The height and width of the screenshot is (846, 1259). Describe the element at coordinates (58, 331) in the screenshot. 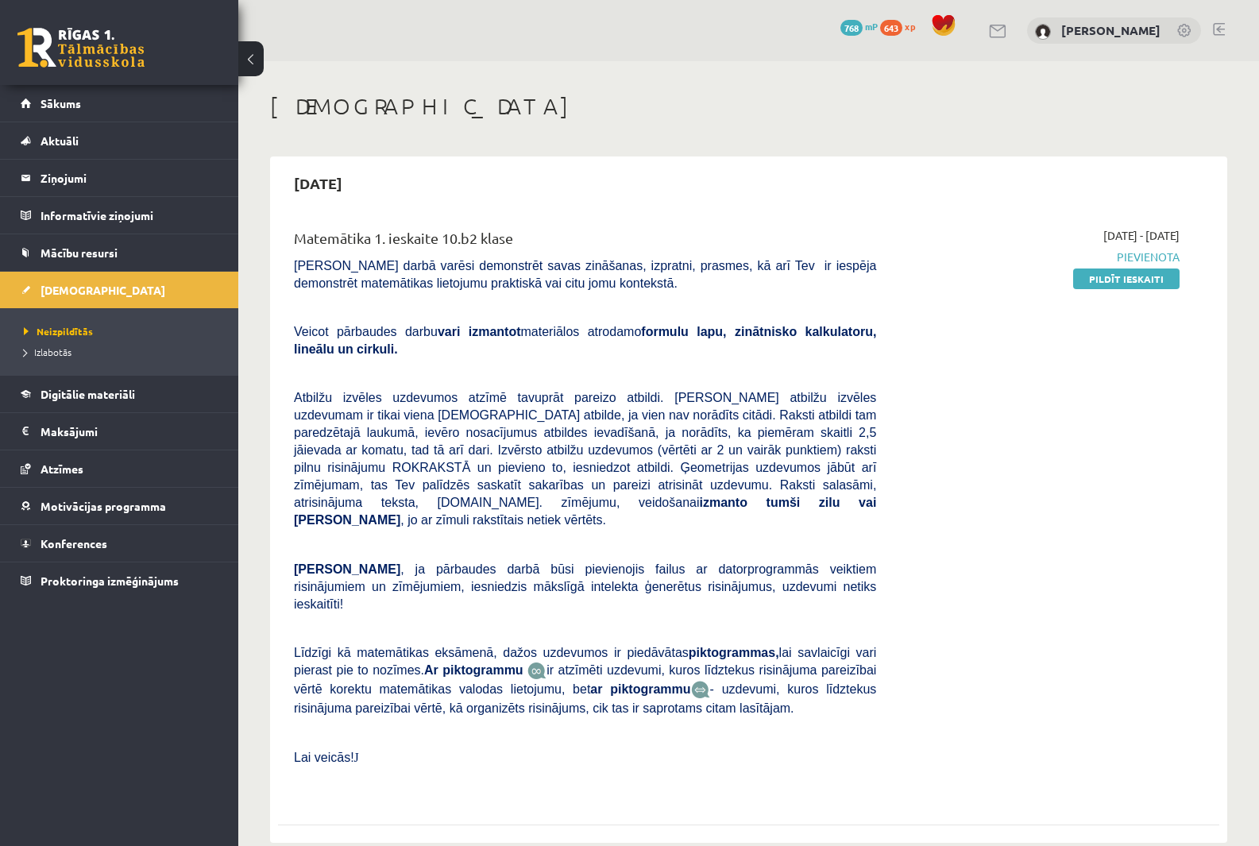

I see `span: Neizpildītās` at that location.